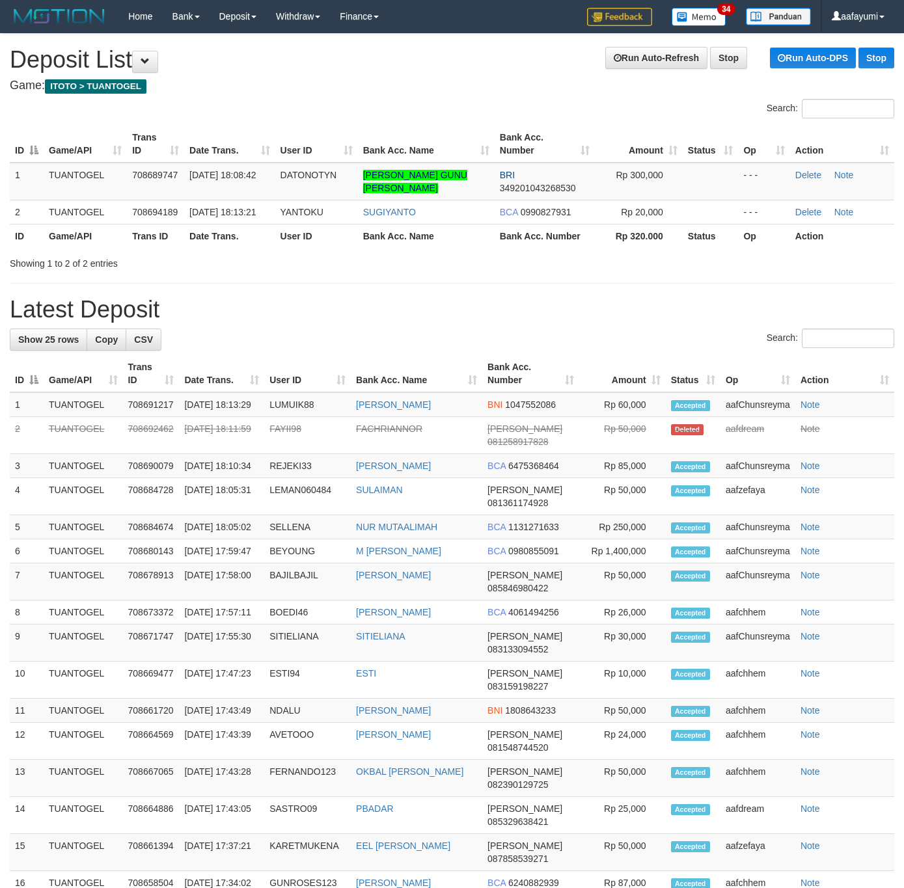 The image size is (904, 888). What do you see at coordinates (27, 582) in the screenshot?
I see `td: 7` at bounding box center [27, 582].